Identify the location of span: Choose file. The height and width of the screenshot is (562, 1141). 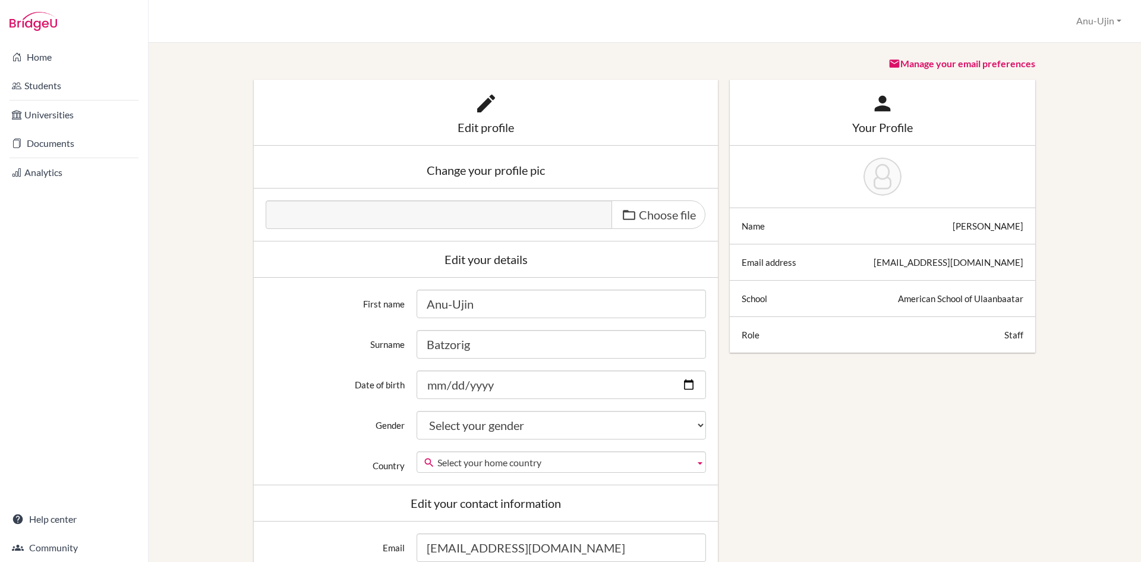
(667, 215).